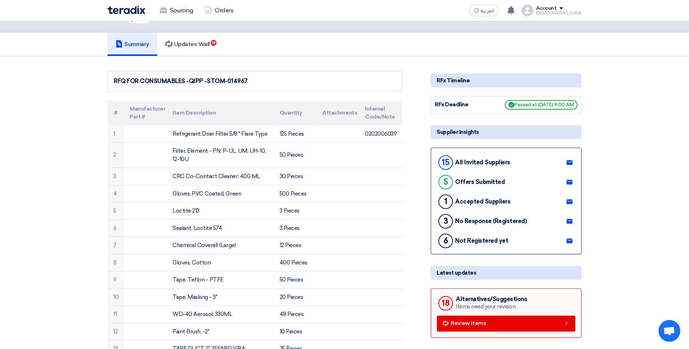  I want to click on div: 18, so click(445, 303).